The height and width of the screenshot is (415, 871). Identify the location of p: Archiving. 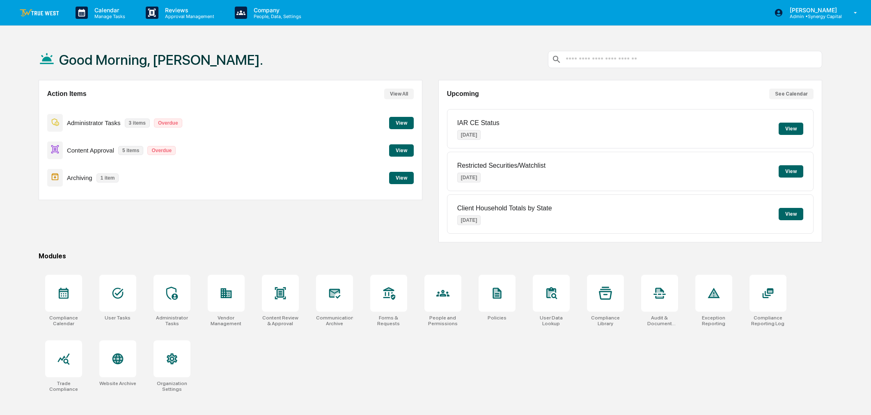
(80, 178).